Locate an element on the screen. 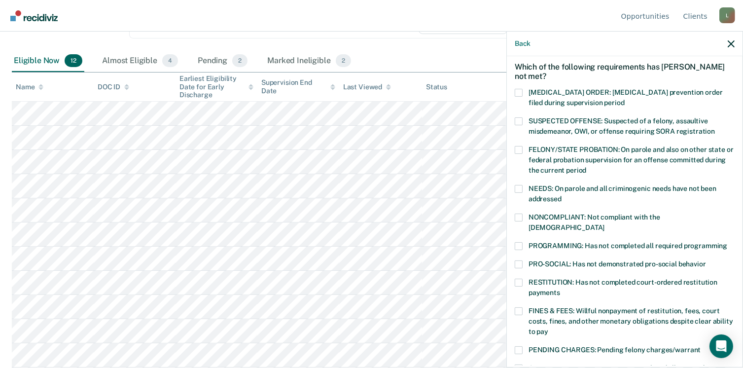 This screenshot has height=368, width=743. span: 4 is located at coordinates (170, 61).